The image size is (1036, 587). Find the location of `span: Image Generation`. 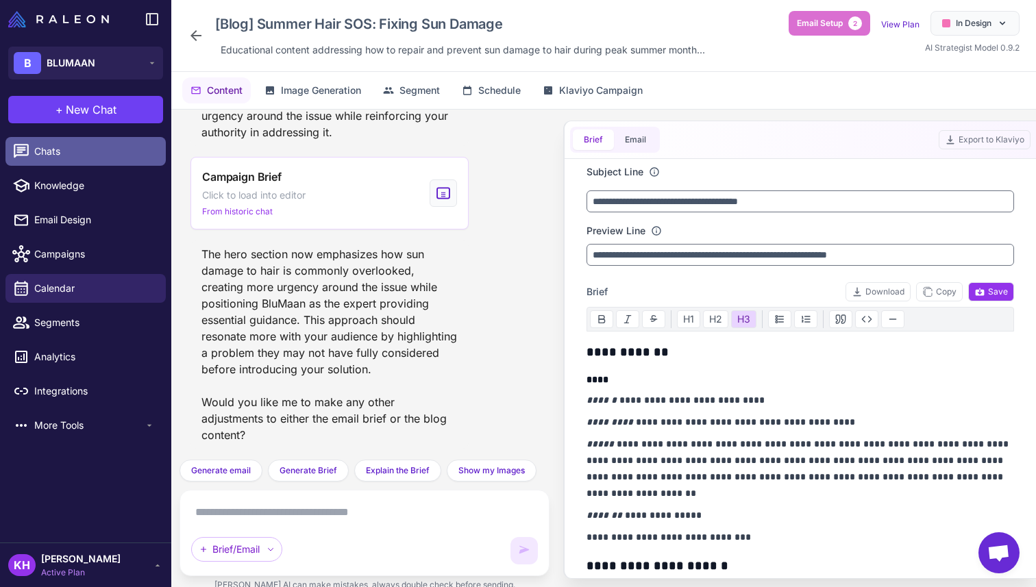

span: Image Generation is located at coordinates (321, 90).